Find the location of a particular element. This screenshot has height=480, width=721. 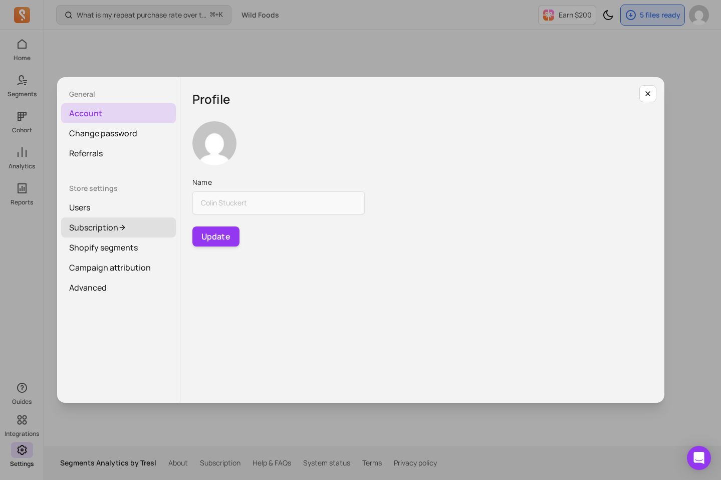

a: Shopify segments is located at coordinates (118, 248).